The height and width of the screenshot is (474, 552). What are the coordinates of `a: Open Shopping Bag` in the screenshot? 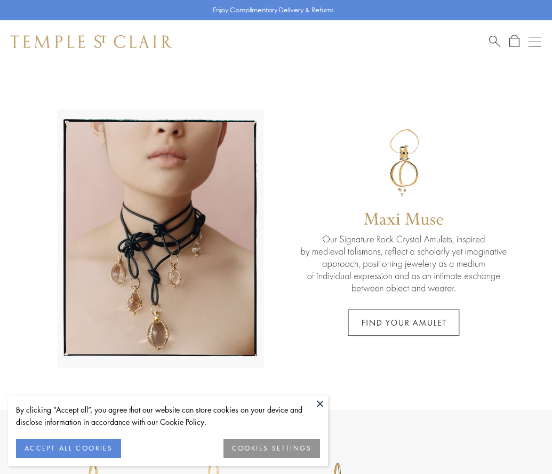 It's located at (514, 41).